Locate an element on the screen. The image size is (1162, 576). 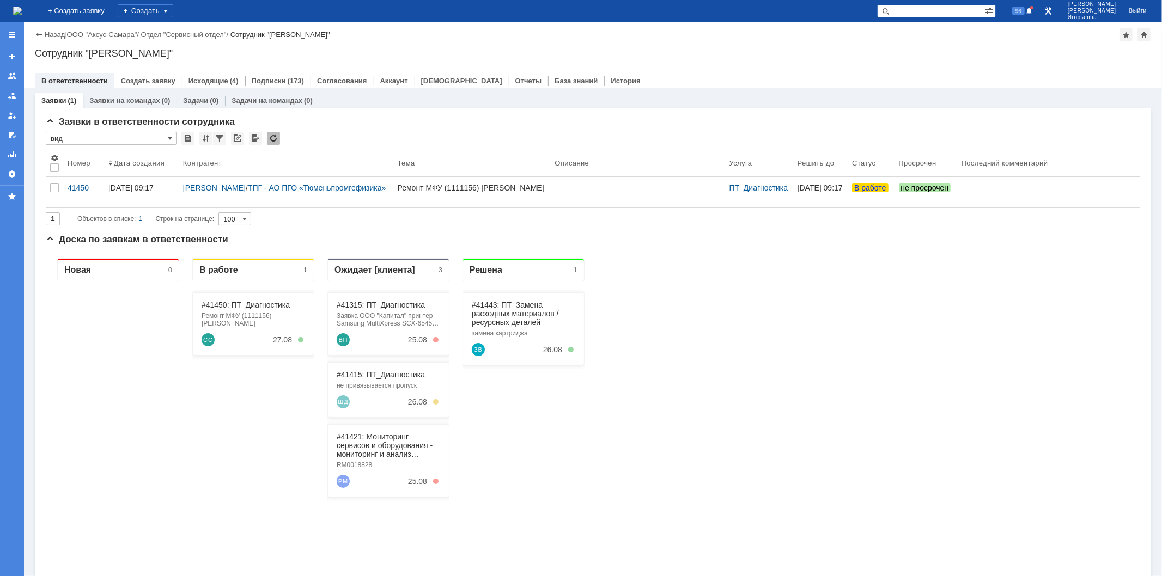
a: #41450: ПТ_Диагностика is located at coordinates (200, 56).